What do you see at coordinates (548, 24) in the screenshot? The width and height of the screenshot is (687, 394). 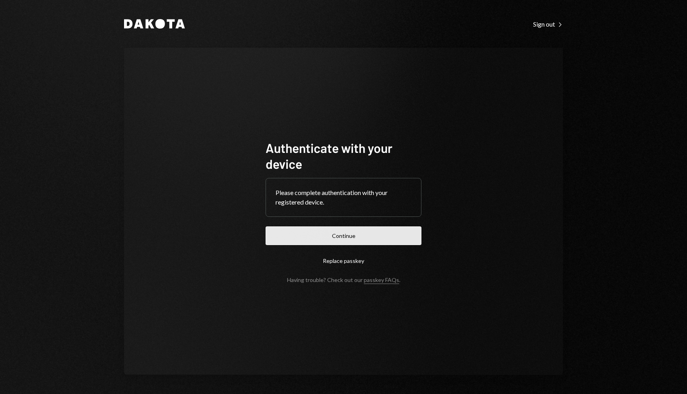 I see `a: Sign out` at bounding box center [548, 24].